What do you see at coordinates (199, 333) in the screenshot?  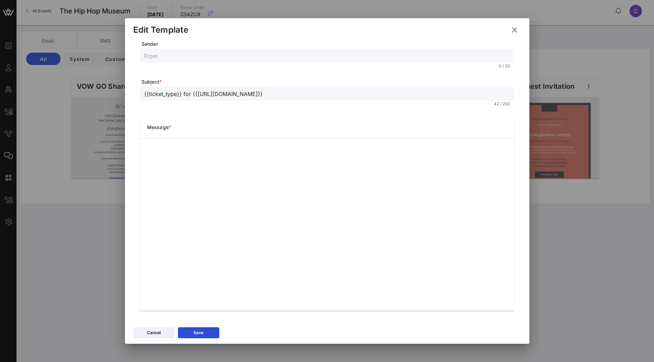 I see `button: Save` at bounding box center [199, 333].